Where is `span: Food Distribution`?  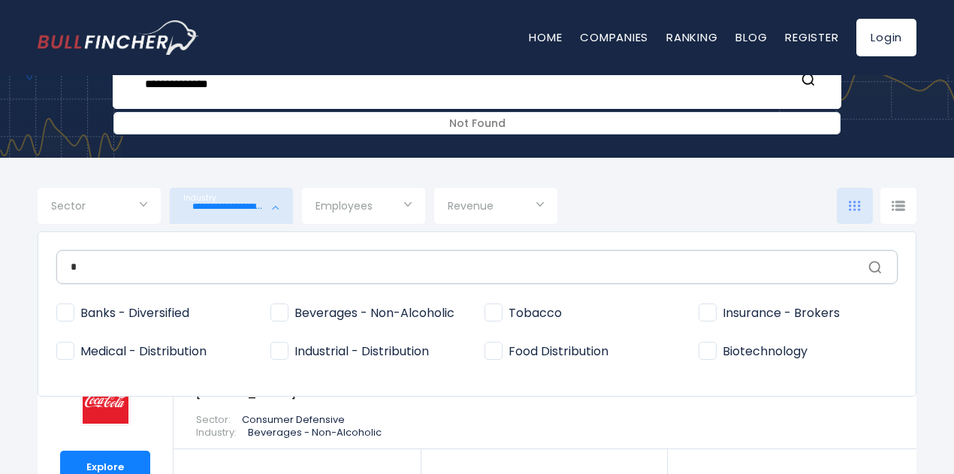
span: Food Distribution is located at coordinates (546, 352).